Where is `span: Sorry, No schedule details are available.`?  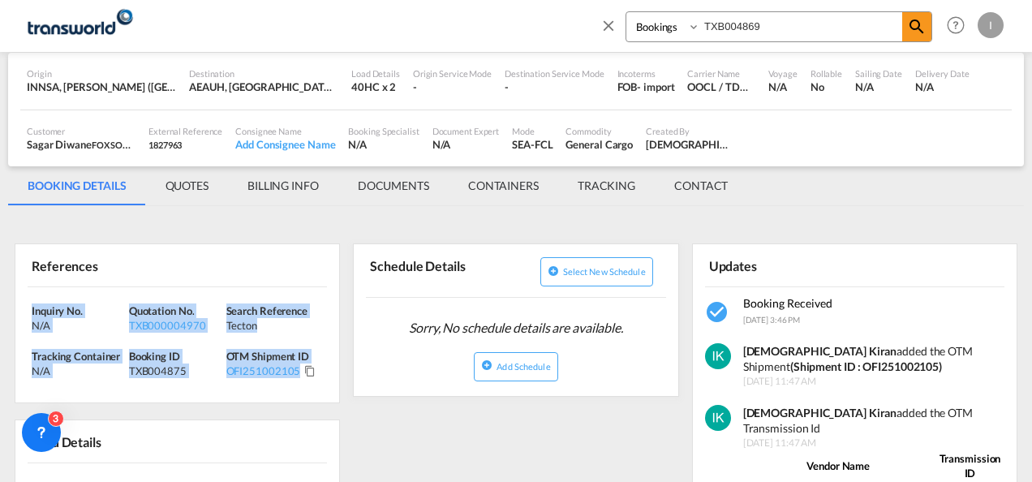
span: Sorry, No schedule details are available. is located at coordinates (516, 328).